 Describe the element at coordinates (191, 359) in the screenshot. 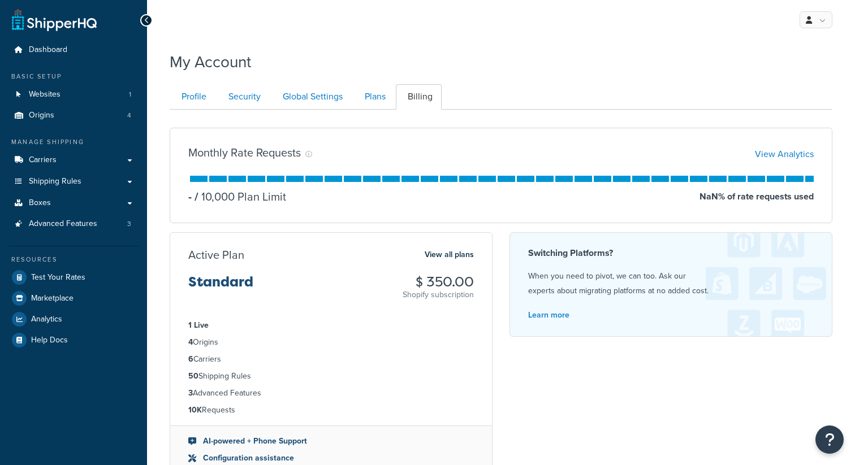

I see `strong: 6` at that location.